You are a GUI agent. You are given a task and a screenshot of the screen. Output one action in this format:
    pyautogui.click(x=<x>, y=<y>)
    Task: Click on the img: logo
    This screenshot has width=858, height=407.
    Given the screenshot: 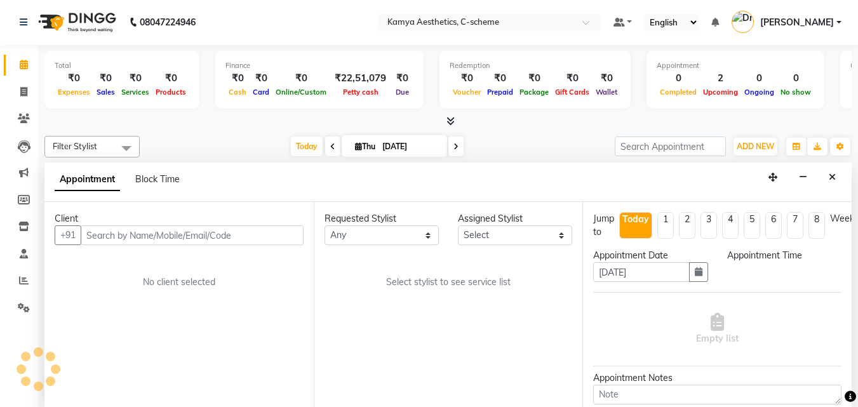 What is the action you would take?
    pyautogui.click(x=76, y=22)
    